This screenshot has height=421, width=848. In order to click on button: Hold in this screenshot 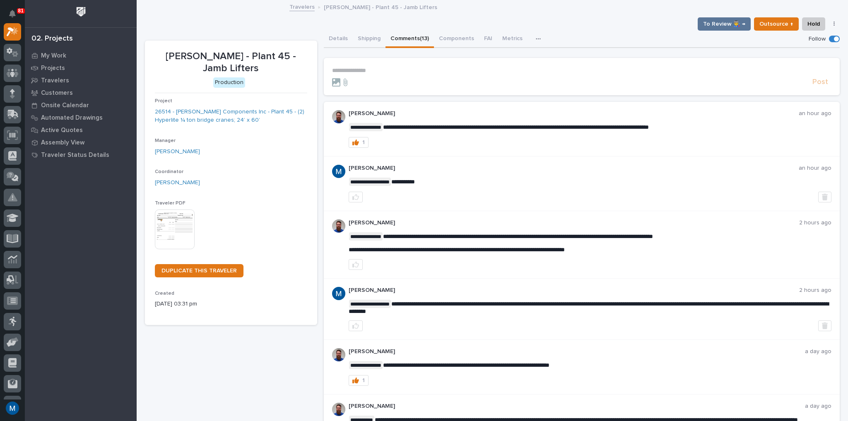, I will do `click(814, 24)`.